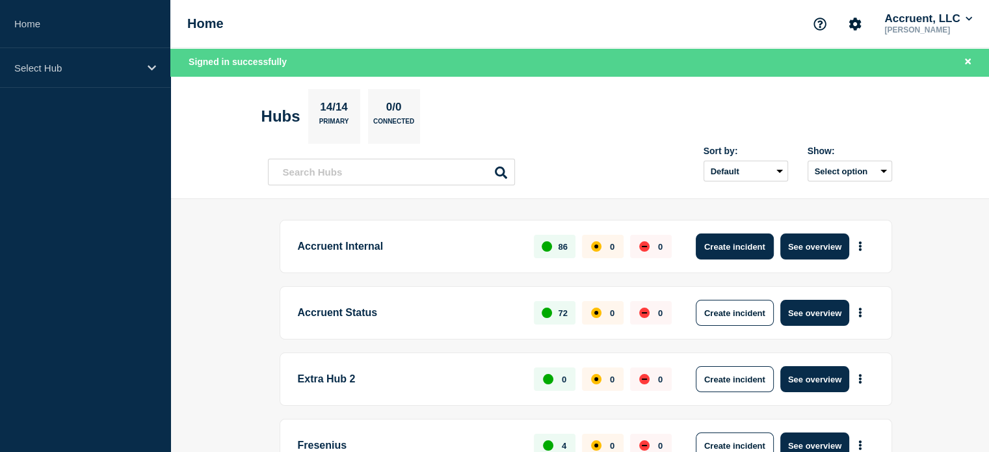 Image resolution: width=989 pixels, height=452 pixels. What do you see at coordinates (205, 23) in the screenshot?
I see `h1: Home` at bounding box center [205, 23].